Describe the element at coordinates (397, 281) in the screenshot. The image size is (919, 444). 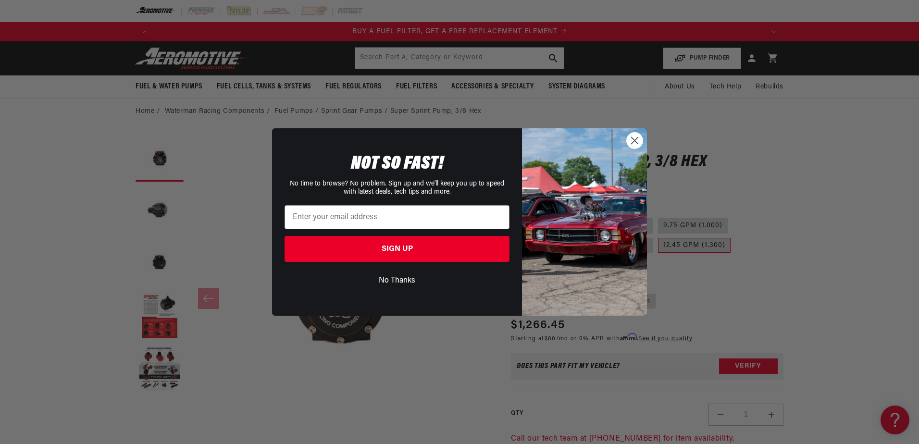
I see `button: No Thanks` at that location.